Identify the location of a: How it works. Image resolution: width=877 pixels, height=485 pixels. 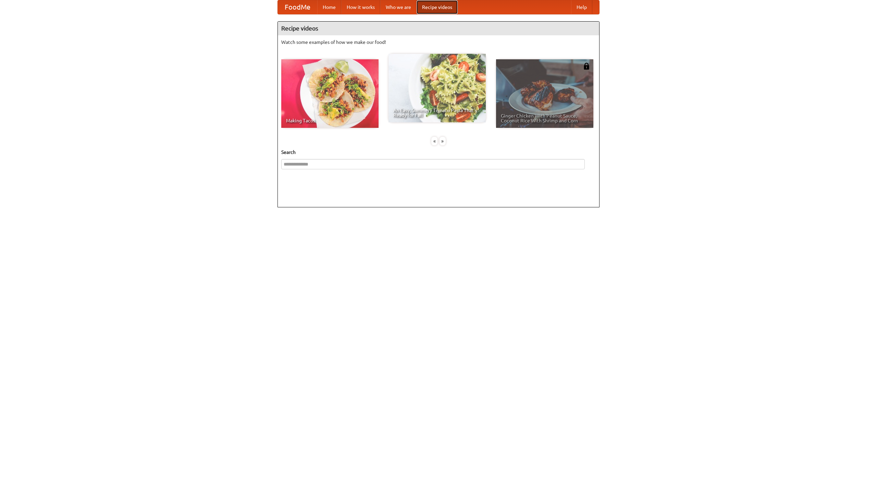
(361, 7).